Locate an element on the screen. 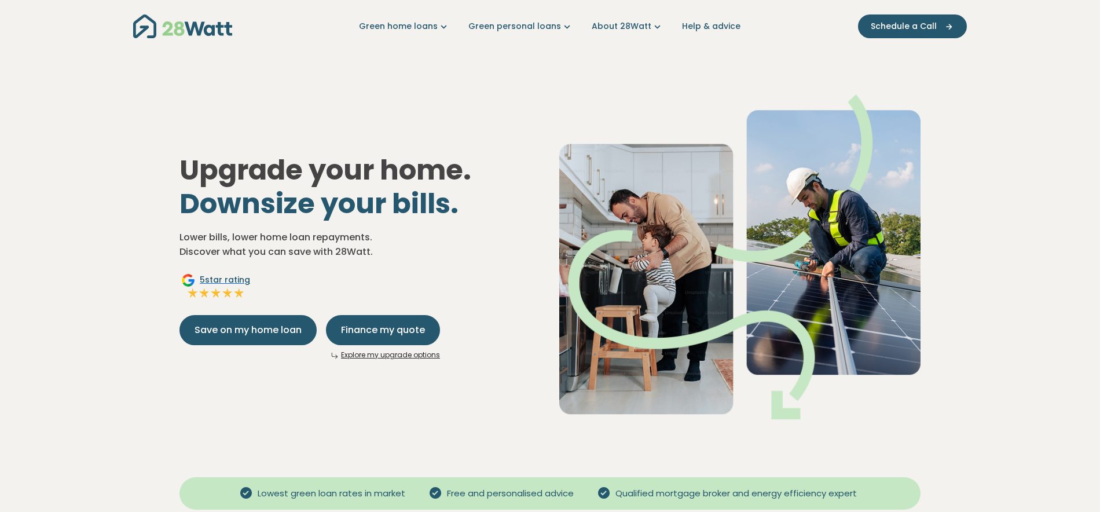  a: Green home loans is located at coordinates (404, 26).